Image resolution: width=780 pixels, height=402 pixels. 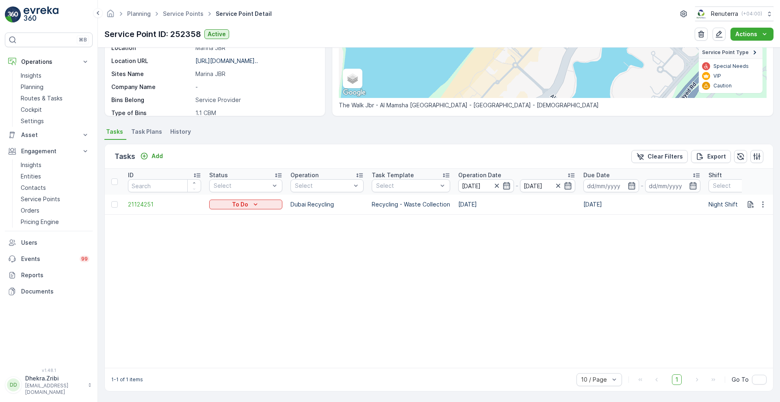 I want to click on p: Service Point ID: 252358, so click(x=153, y=34).